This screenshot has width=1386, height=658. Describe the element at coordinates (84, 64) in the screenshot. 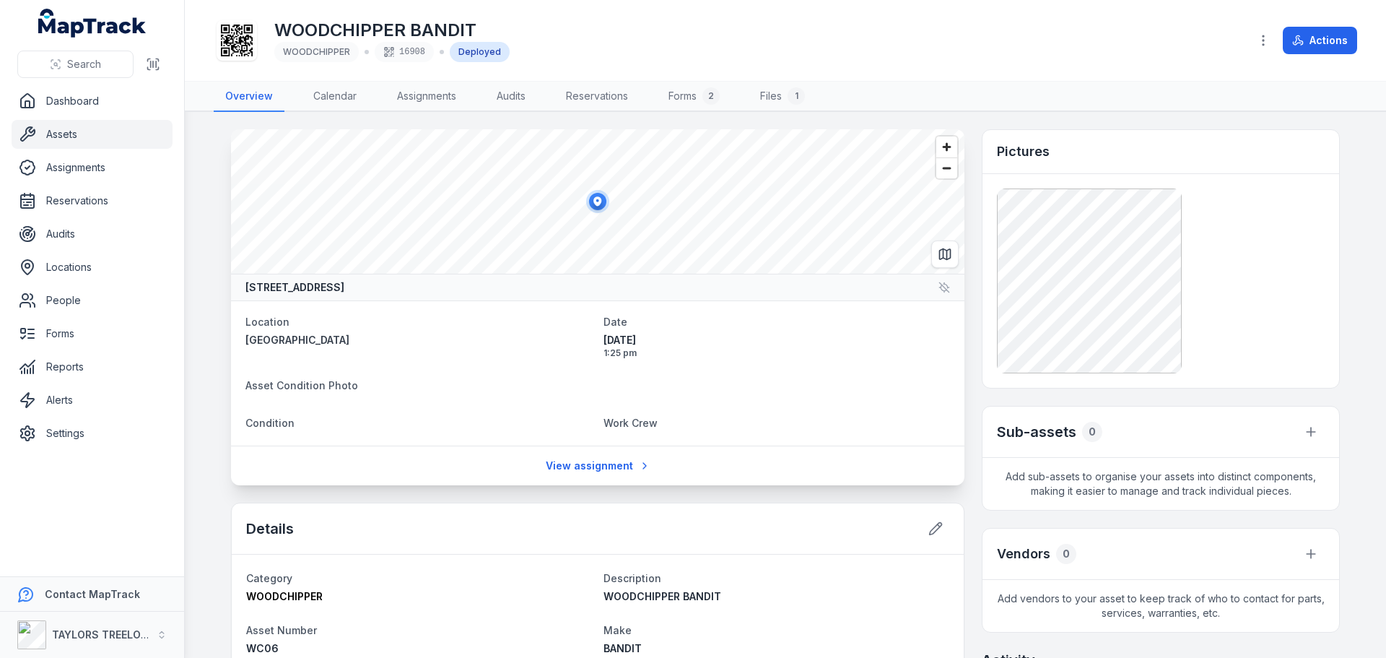

I see `span: Search` at that location.